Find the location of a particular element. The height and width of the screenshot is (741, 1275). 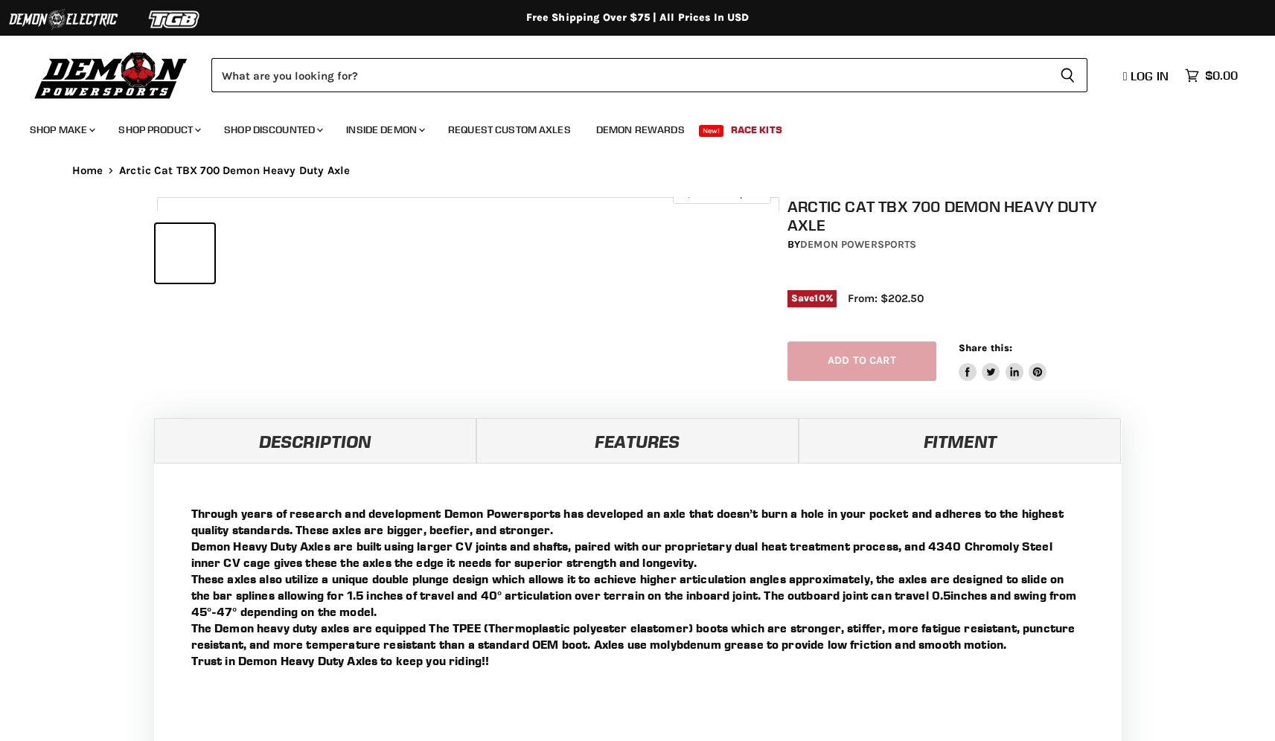

a: Features is located at coordinates (637, 441).